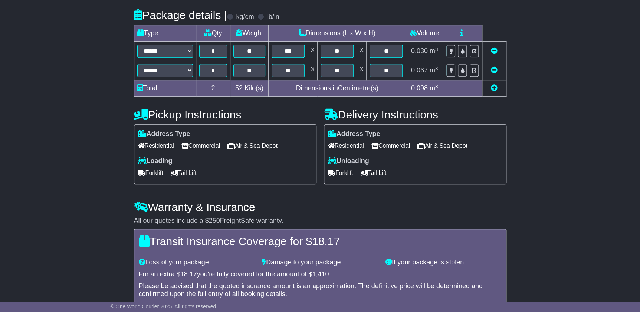  What do you see at coordinates (180, 15) in the screenshot?
I see `h4: Package details |` at bounding box center [180, 15].